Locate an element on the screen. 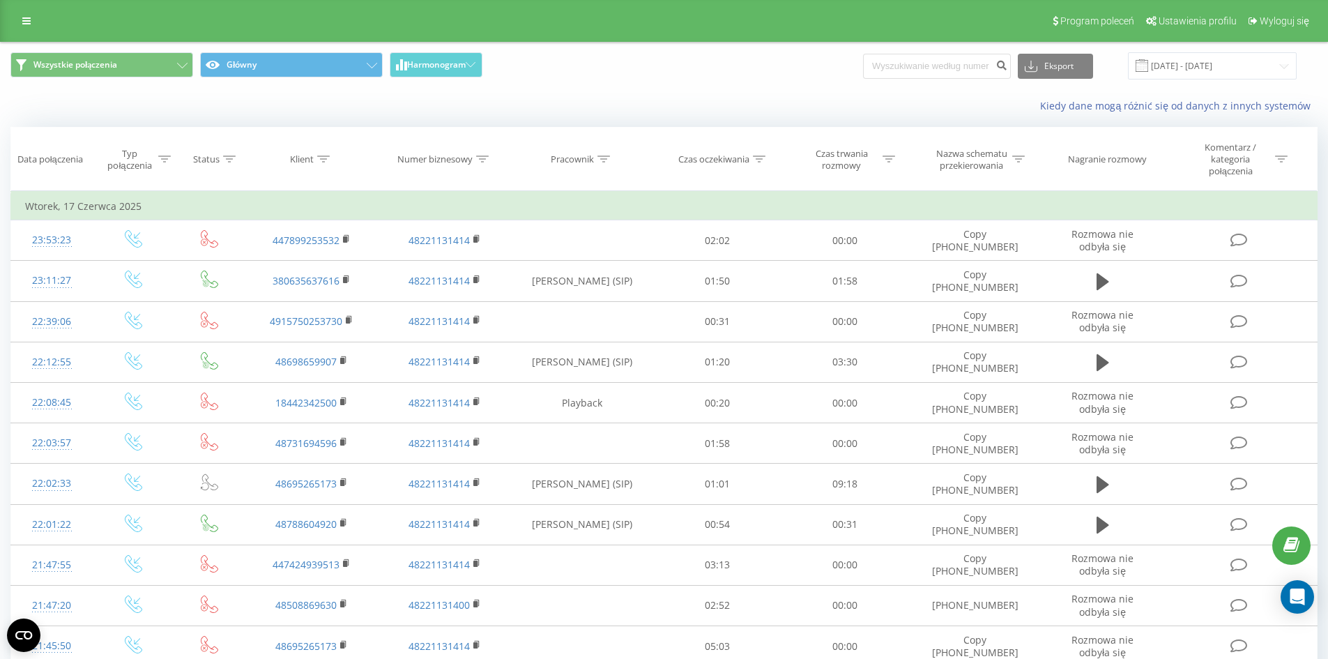 The image size is (1328, 659). td: 02:02 is located at coordinates (717, 240).